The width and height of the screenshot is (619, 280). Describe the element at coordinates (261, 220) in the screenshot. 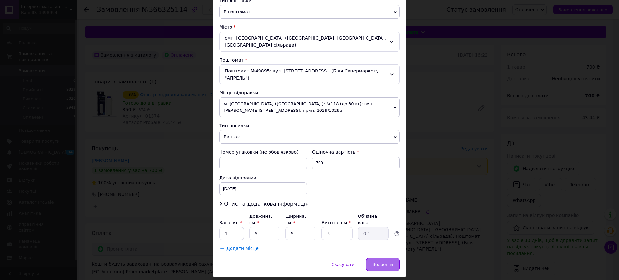

I see `label: Довжина, см` at that location.